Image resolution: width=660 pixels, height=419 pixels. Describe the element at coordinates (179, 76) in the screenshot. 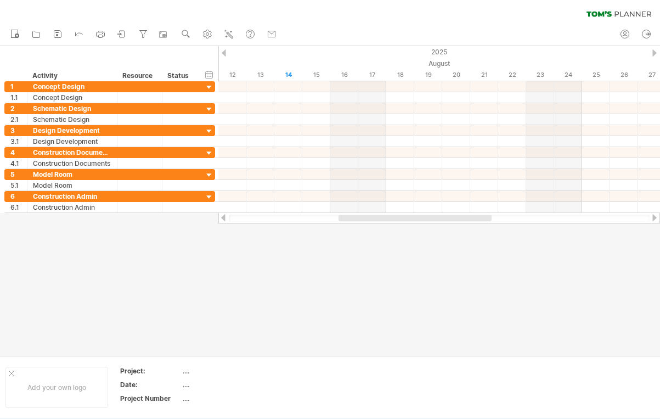

I see `div: Status` at that location.